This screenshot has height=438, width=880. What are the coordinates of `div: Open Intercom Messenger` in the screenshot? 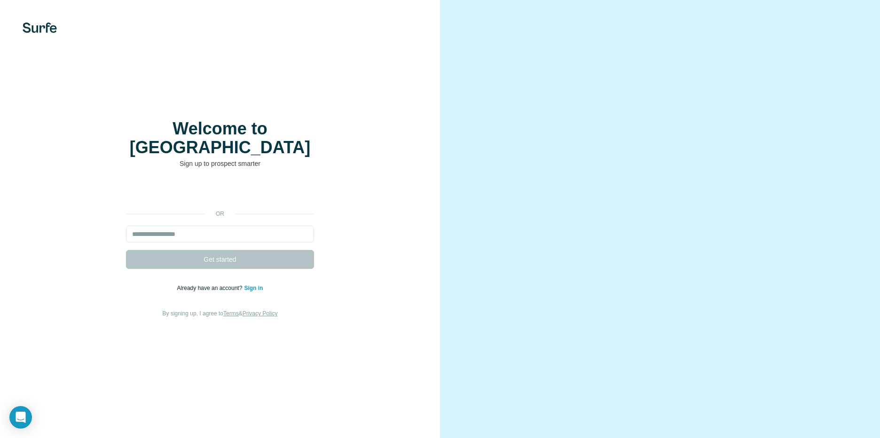 It's located at (21, 418).